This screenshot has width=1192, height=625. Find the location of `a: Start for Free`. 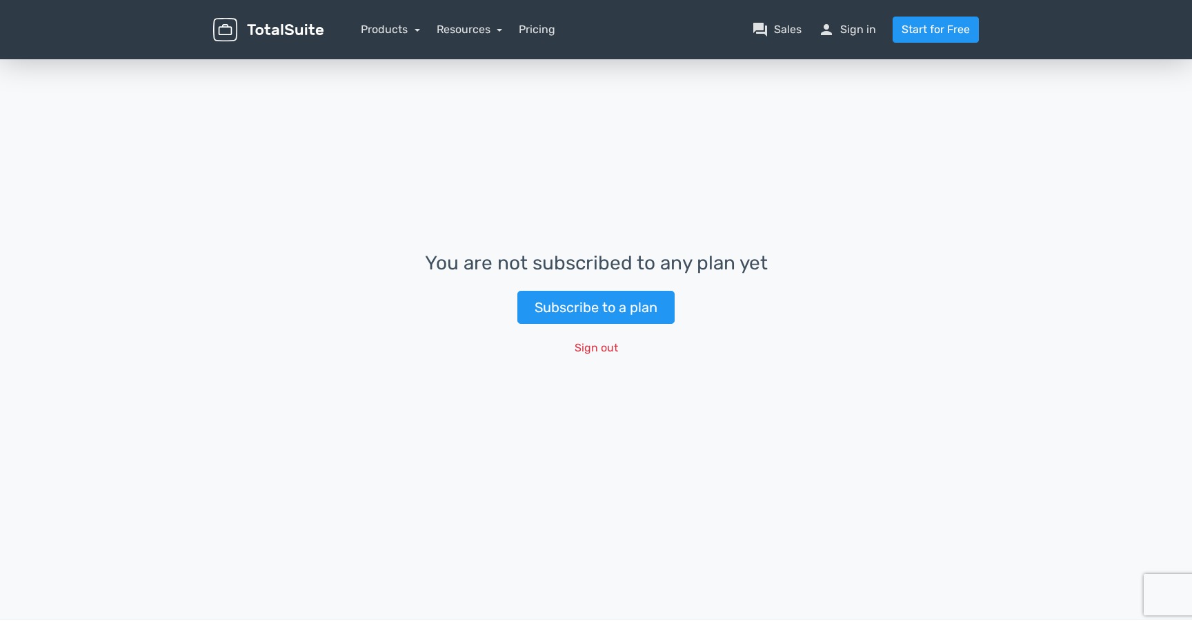

a: Start for Free is located at coordinates (935, 30).